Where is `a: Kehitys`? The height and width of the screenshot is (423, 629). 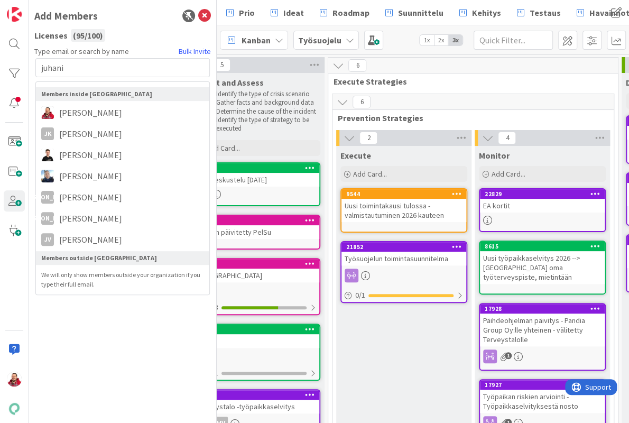
a: Kehitys is located at coordinates (480, 13).